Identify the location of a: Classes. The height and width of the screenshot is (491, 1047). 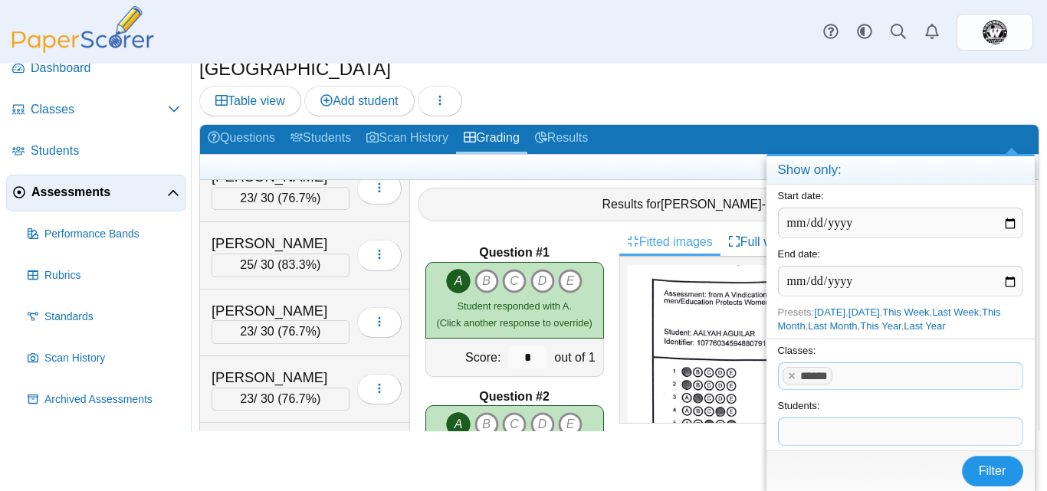
(96, 110).